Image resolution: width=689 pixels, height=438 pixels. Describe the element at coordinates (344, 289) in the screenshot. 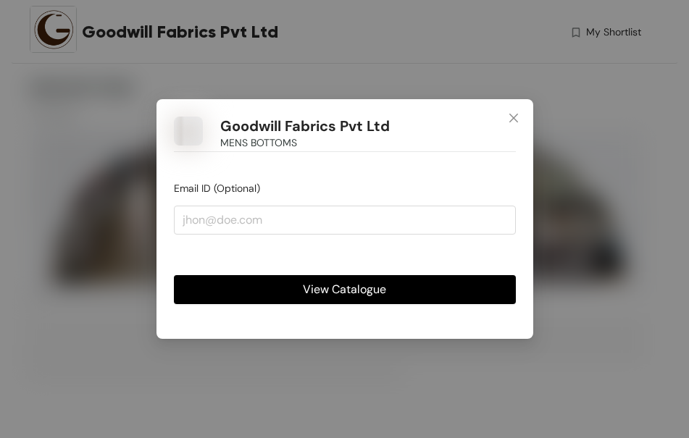

I see `span: View Catalogue` at that location.